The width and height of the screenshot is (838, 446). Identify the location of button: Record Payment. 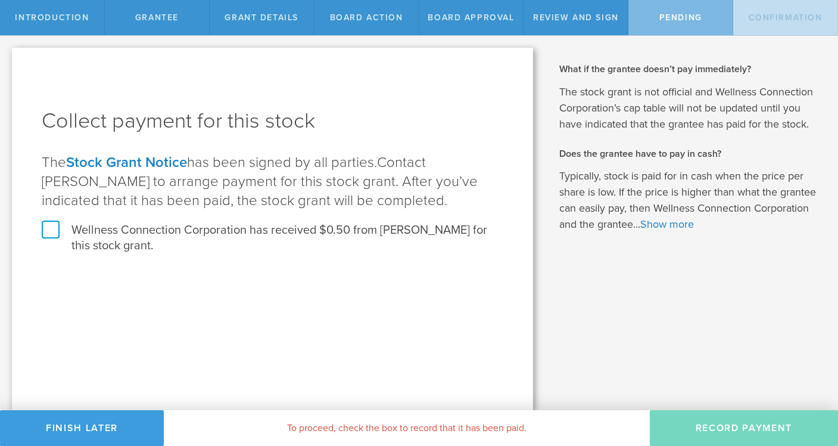
(744, 428).